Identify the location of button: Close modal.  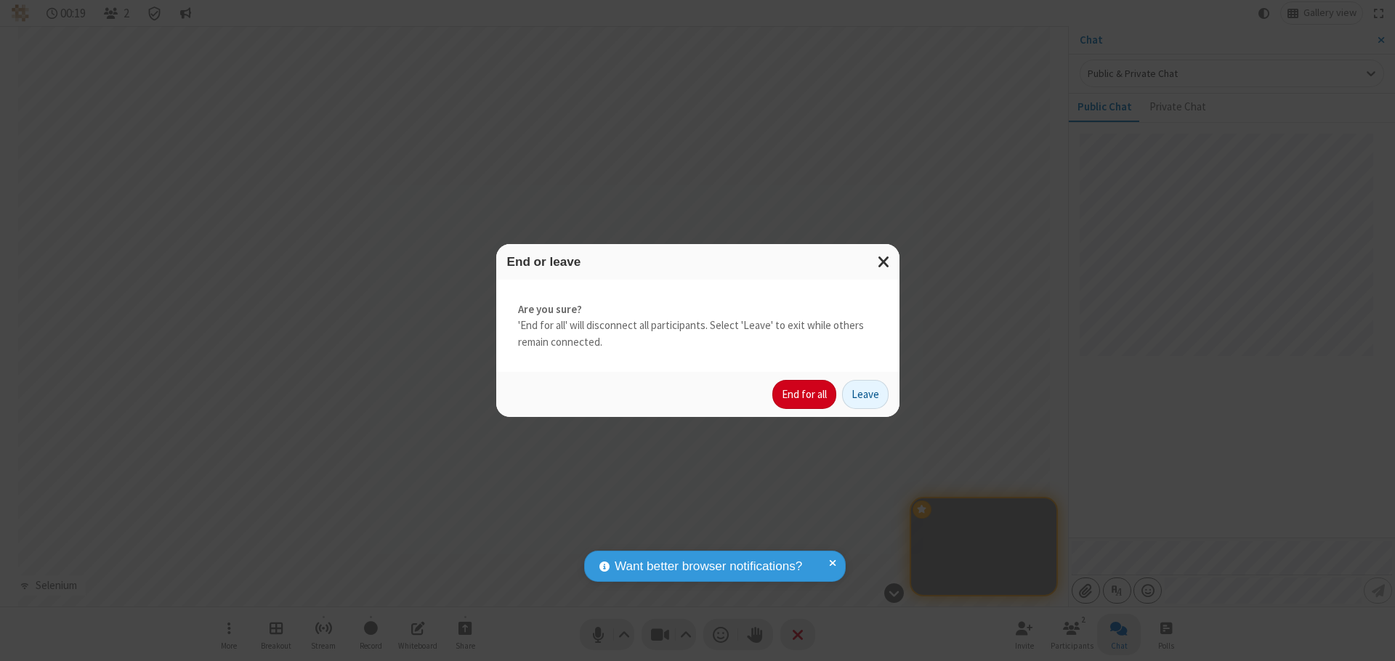
(884, 261).